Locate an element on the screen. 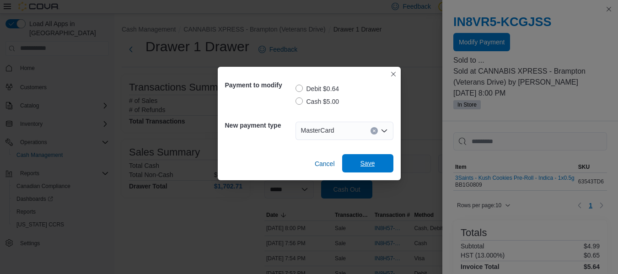 The width and height of the screenshot is (618, 274). span: Save is located at coordinates (368, 163).